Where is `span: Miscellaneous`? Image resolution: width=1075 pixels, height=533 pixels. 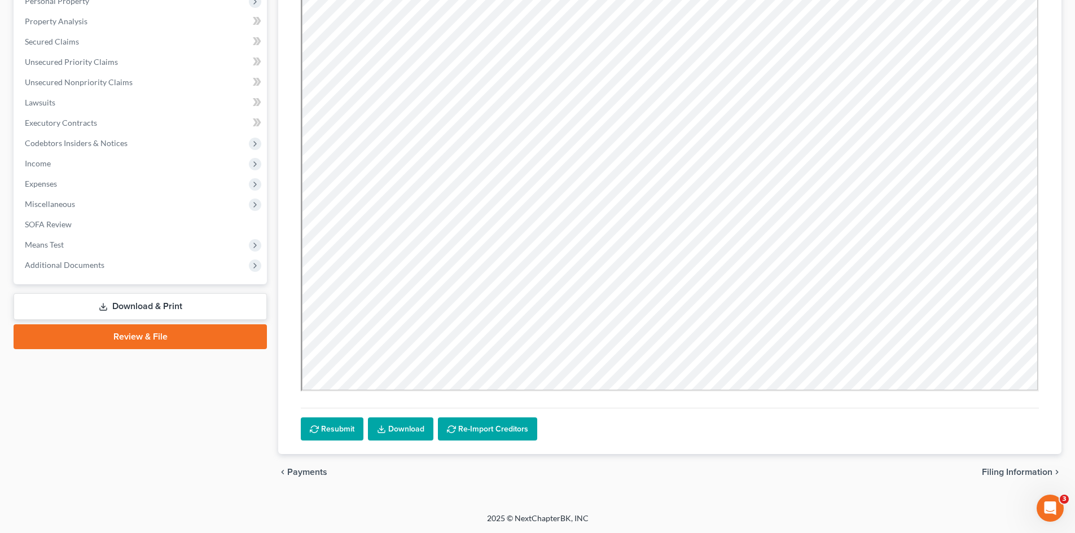
span: Miscellaneous is located at coordinates (50, 204).